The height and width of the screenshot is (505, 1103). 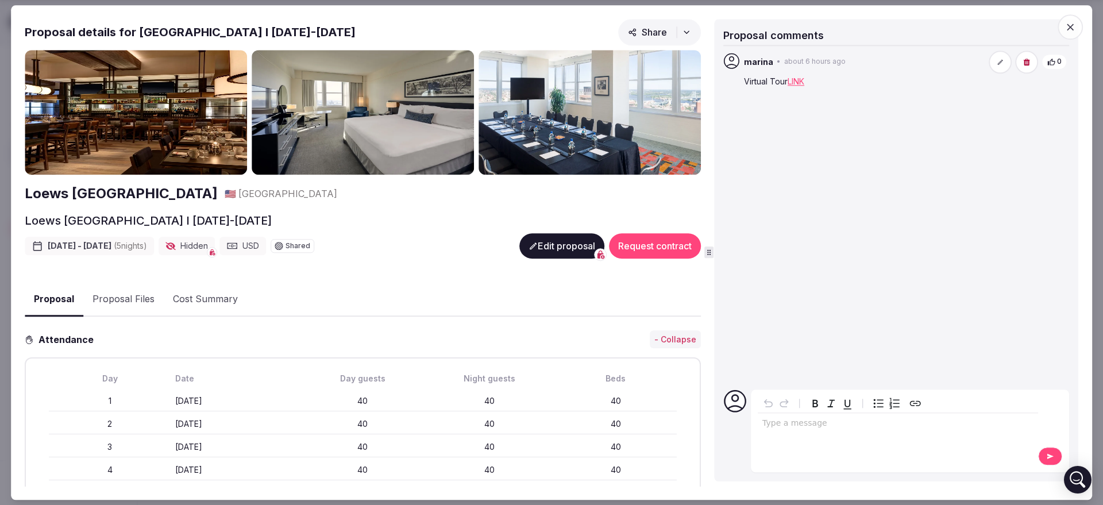 I want to click on h3: Attendance, so click(x=68, y=340).